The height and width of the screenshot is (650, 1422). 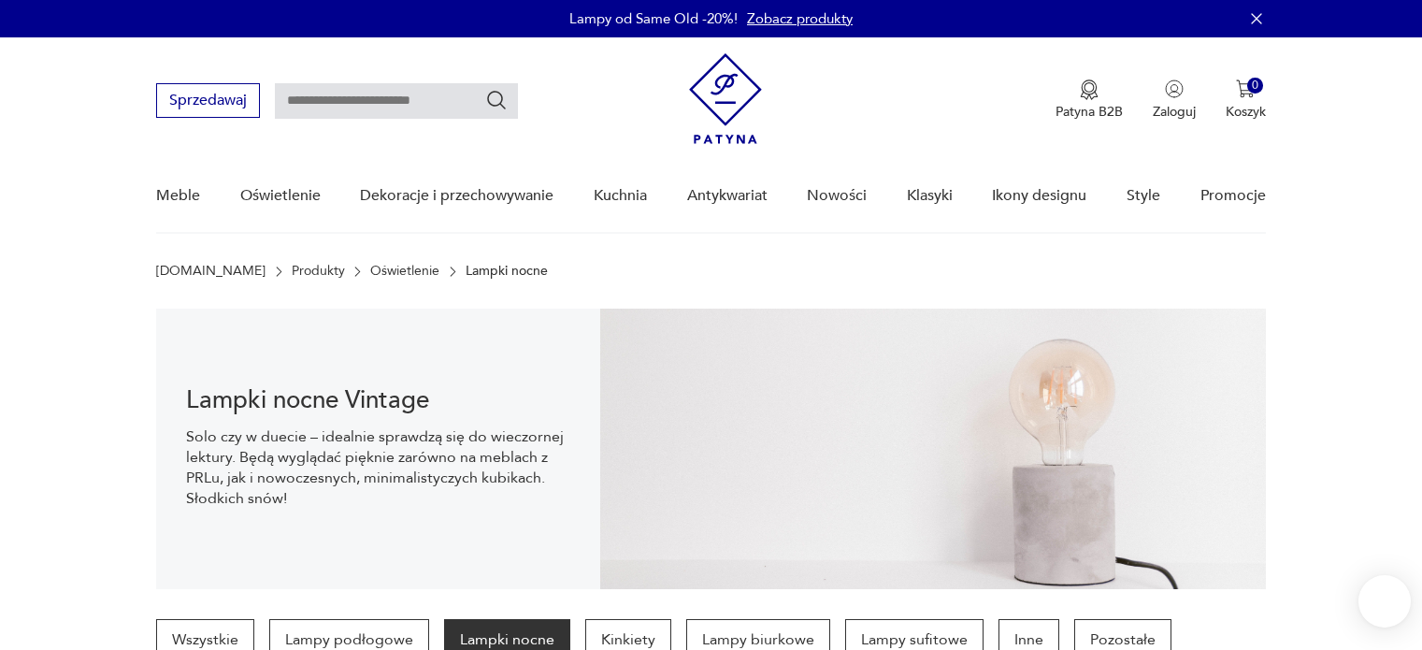 What do you see at coordinates (1143, 195) in the screenshot?
I see `a: Style` at bounding box center [1143, 195].